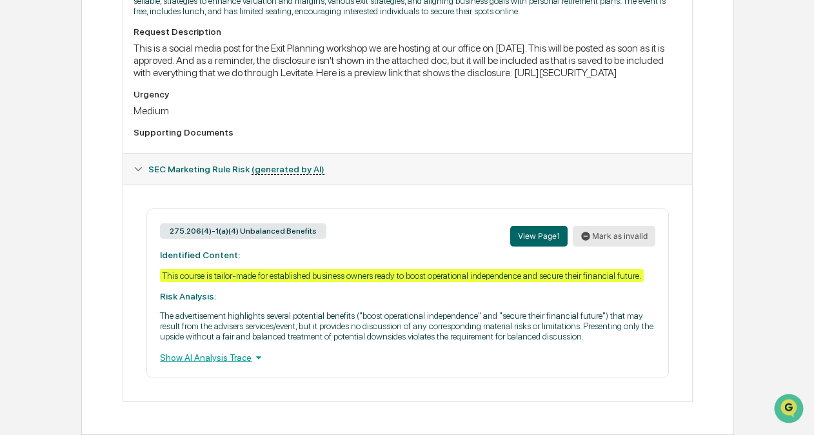 The height and width of the screenshot is (435, 814). I want to click on strong: Risk Analysis:, so click(188, 296).